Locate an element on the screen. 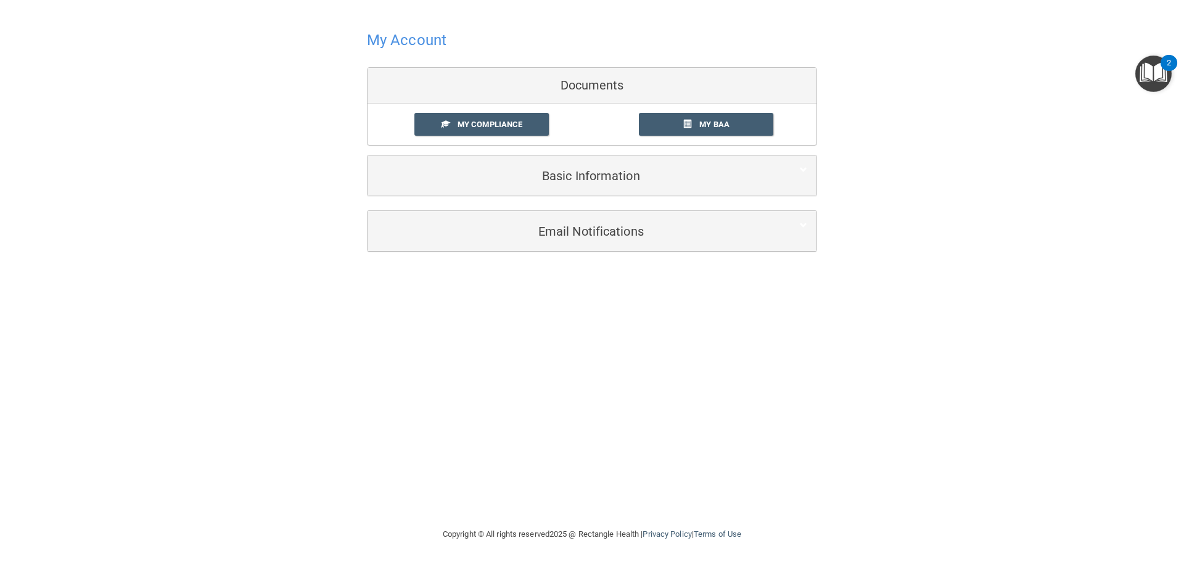 The image size is (1184, 567). h5: Basic Information is located at coordinates (573, 176).